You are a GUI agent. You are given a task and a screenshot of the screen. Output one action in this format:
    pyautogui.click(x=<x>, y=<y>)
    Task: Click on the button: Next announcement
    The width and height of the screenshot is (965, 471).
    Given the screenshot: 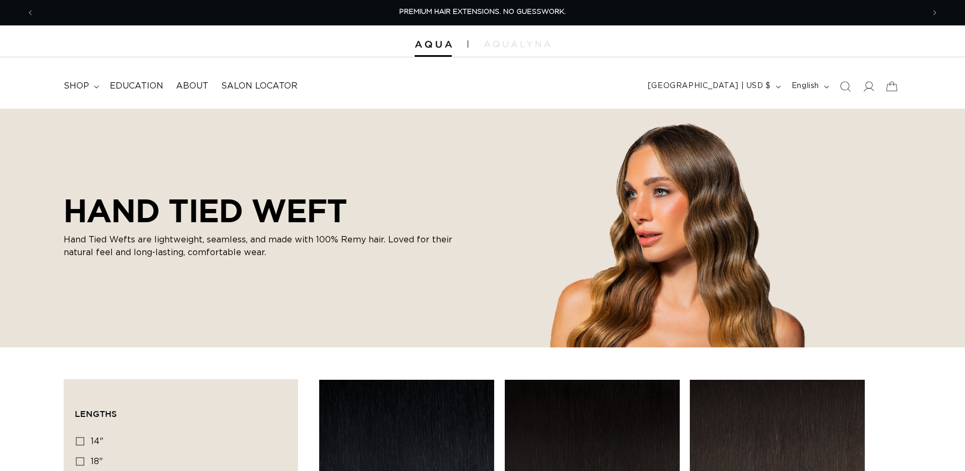 What is the action you would take?
    pyautogui.click(x=935, y=13)
    